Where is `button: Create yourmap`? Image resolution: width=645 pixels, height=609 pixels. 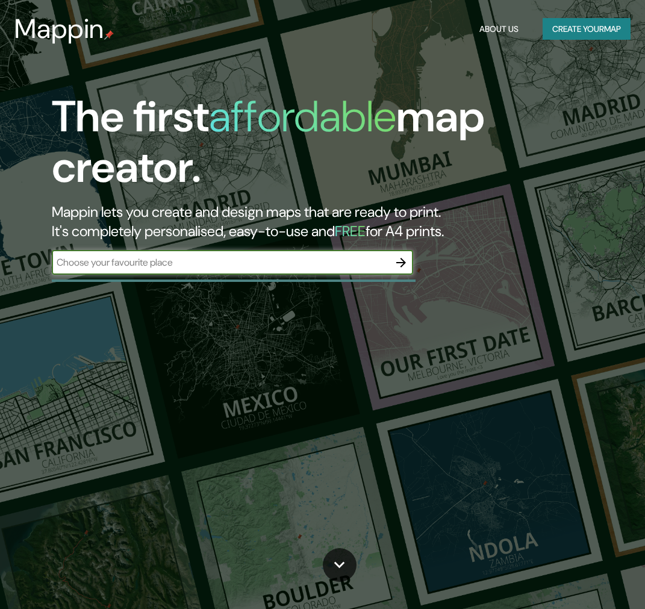
button: Create yourmap is located at coordinates (587, 29).